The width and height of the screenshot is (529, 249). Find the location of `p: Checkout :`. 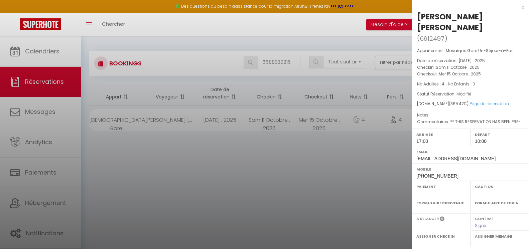

p: Checkout : is located at coordinates (470, 74).